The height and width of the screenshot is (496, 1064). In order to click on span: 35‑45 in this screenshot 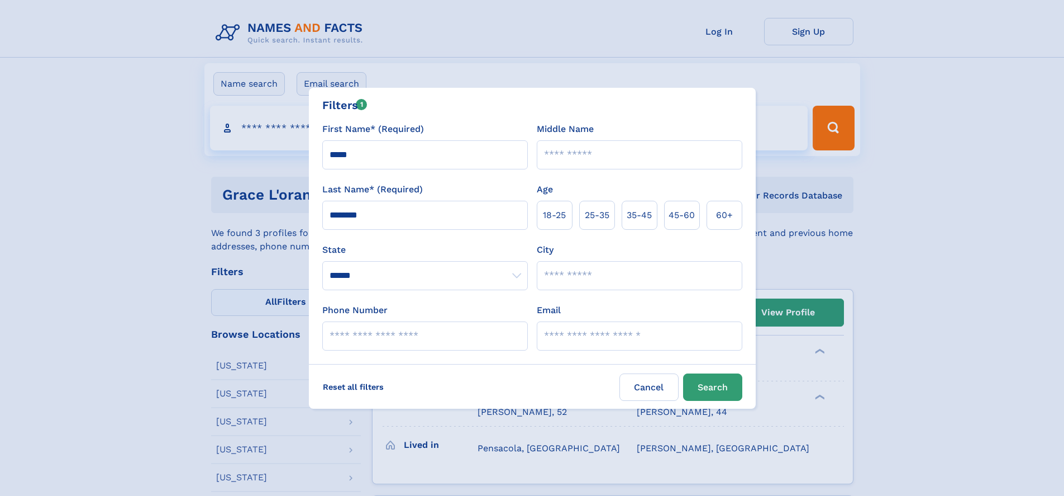, I will do `click(639, 215)`.